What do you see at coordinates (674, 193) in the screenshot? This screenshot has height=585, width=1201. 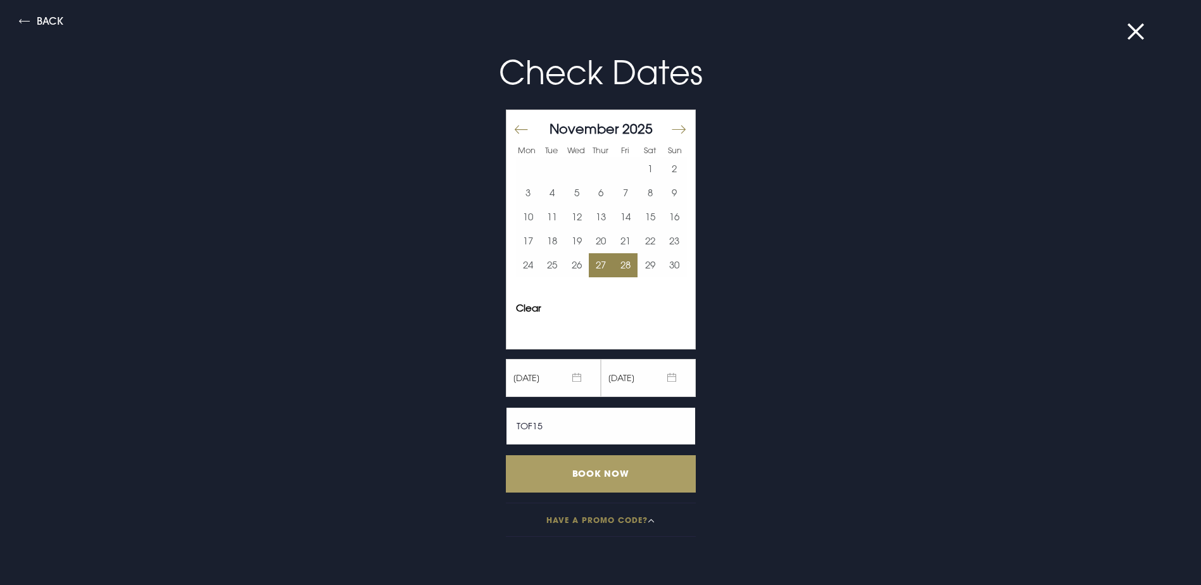 I see `button: 9` at bounding box center [674, 193].